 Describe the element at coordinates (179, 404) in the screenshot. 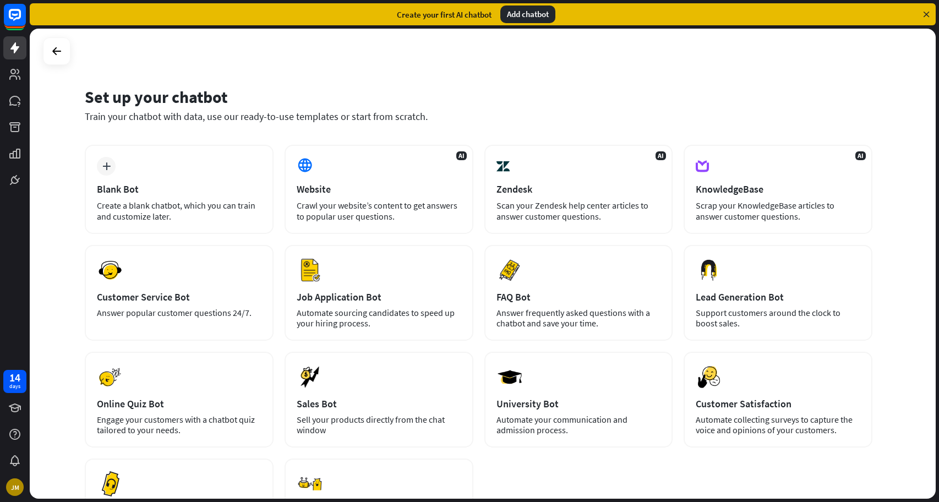

I see `div: Online Quiz Bot` at that location.